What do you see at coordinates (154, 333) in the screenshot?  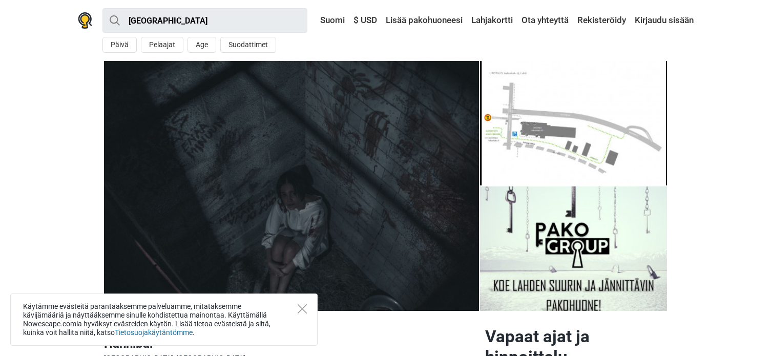 I see `a: Tietosuojakäytäntömme` at bounding box center [154, 333].